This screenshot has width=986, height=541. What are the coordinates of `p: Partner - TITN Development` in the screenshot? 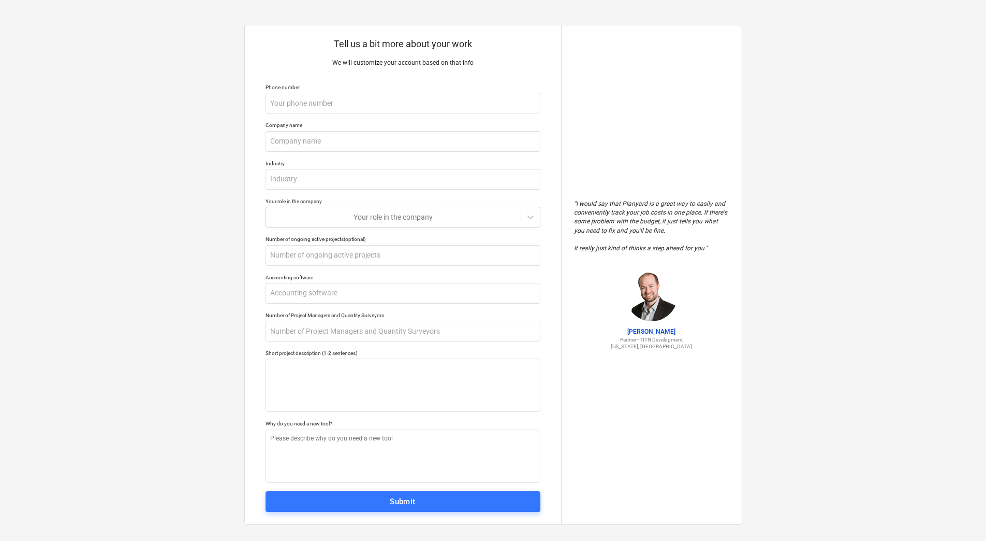 It's located at (652, 339).